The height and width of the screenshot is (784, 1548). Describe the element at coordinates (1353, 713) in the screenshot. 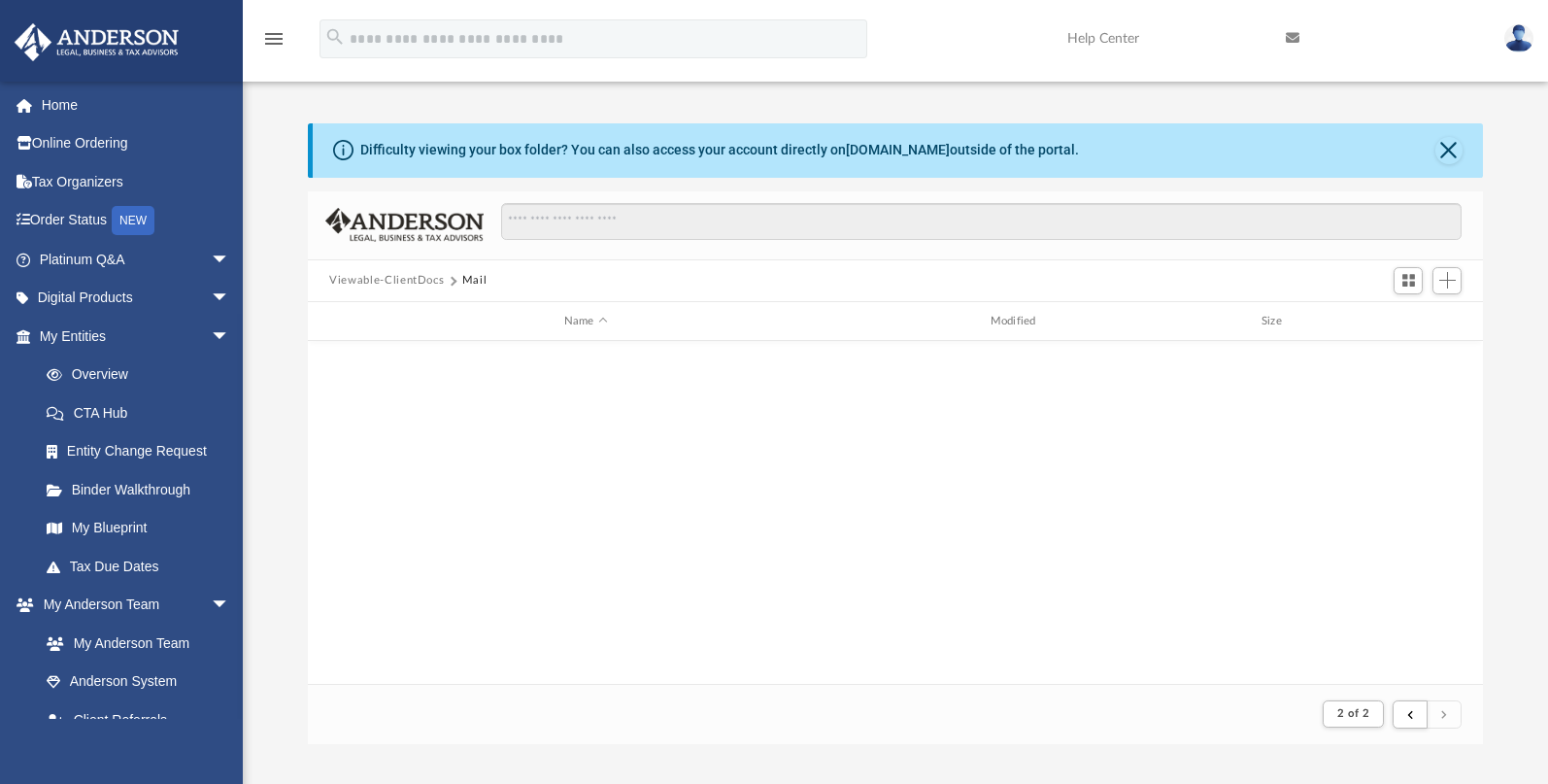

I see `span: 2 of 2` at that location.